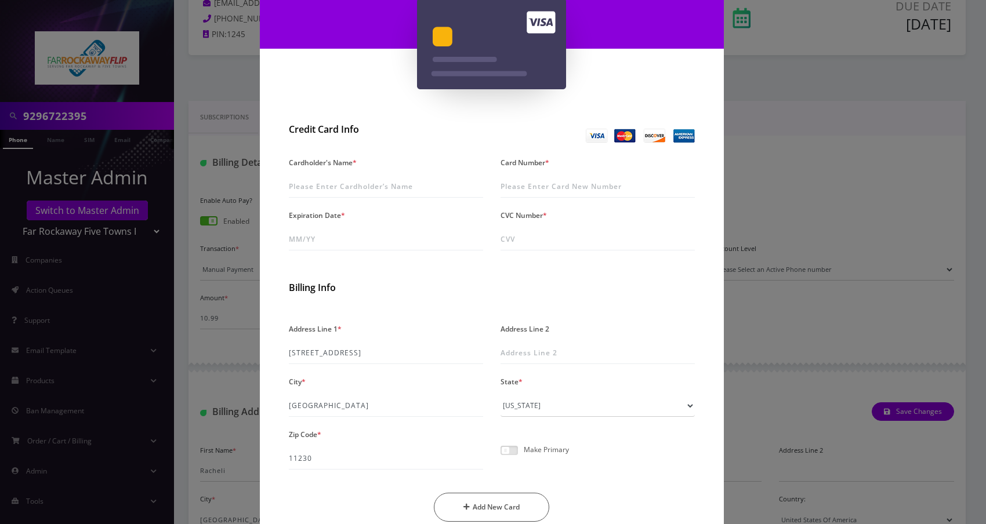  Describe the element at coordinates (297, 382) in the screenshot. I see `label: City` at that location.